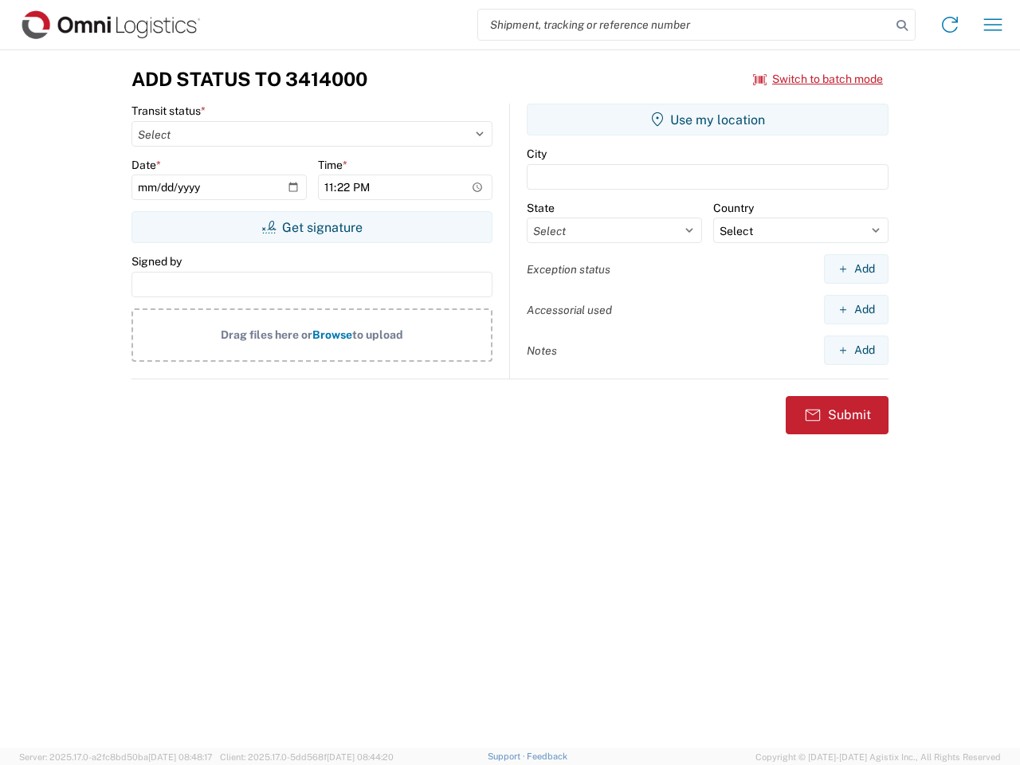  Describe the element at coordinates (307, 757) in the screenshot. I see `span: Client: 2025.17.0-5dd568f` at that location.